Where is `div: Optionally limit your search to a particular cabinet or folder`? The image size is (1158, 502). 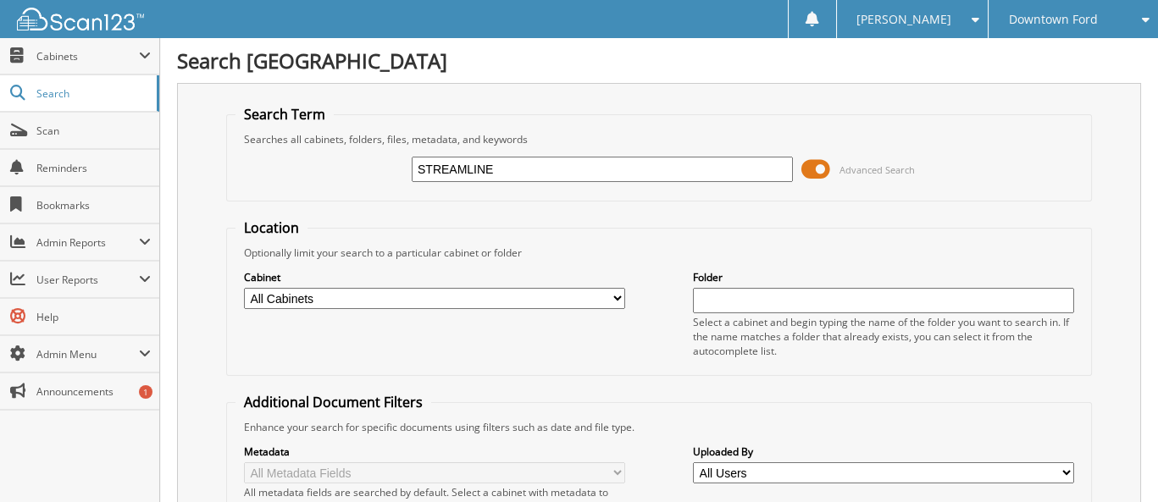
div: Optionally limit your search to a particular cabinet or folder is located at coordinates (659, 252).